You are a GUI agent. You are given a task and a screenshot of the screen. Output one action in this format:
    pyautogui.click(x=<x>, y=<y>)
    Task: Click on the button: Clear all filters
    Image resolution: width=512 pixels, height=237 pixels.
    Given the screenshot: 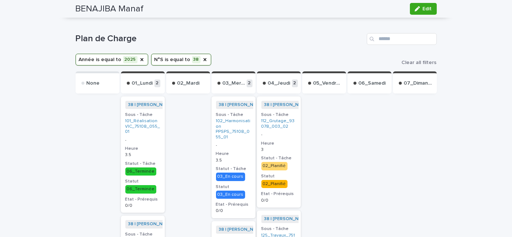 What is the action you would take?
    pyautogui.click(x=416, y=63)
    